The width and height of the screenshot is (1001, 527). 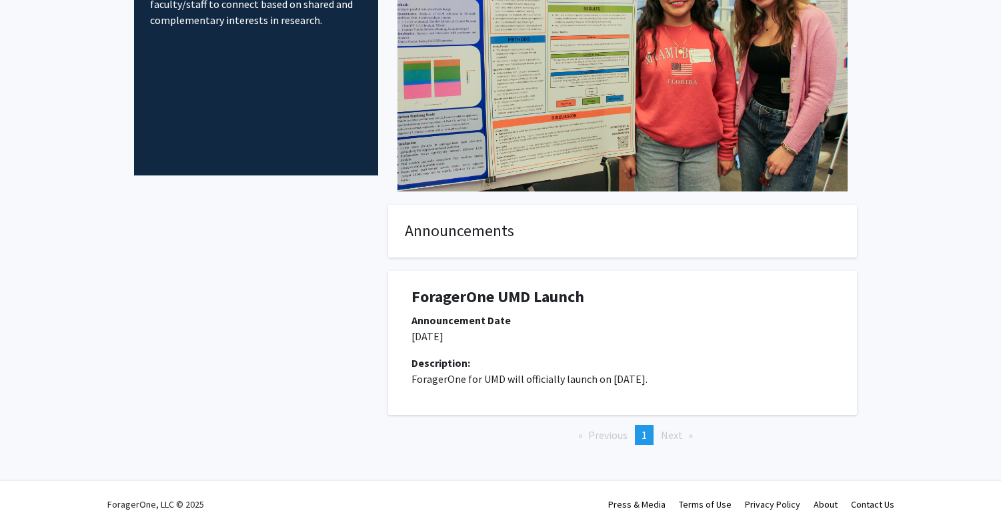 I want to click on a: Press & Media, so click(x=637, y=504).